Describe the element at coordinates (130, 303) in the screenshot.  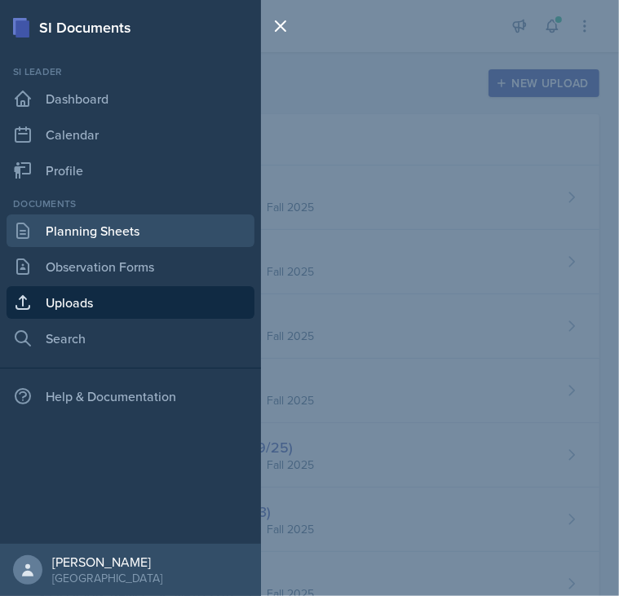
I see `a: Uploads` at that location.